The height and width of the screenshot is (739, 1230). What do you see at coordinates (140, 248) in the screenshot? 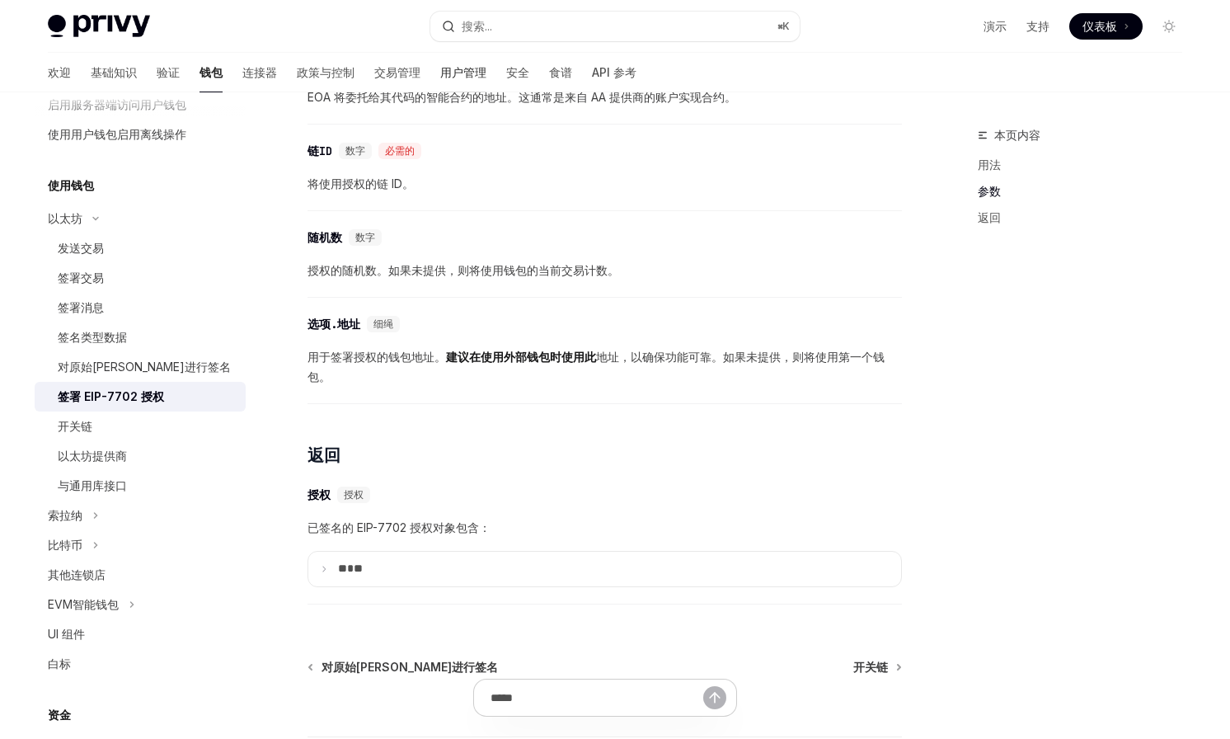
I see `a: 发送交易` at bounding box center [140, 248].